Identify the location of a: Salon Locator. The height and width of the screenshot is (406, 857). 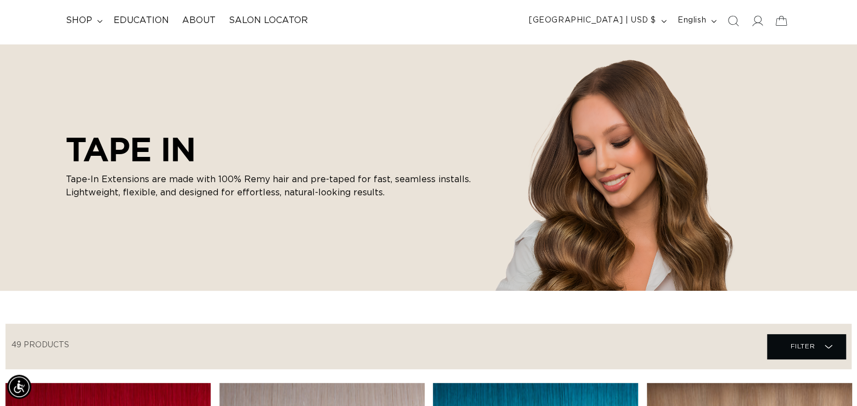
(268, 20).